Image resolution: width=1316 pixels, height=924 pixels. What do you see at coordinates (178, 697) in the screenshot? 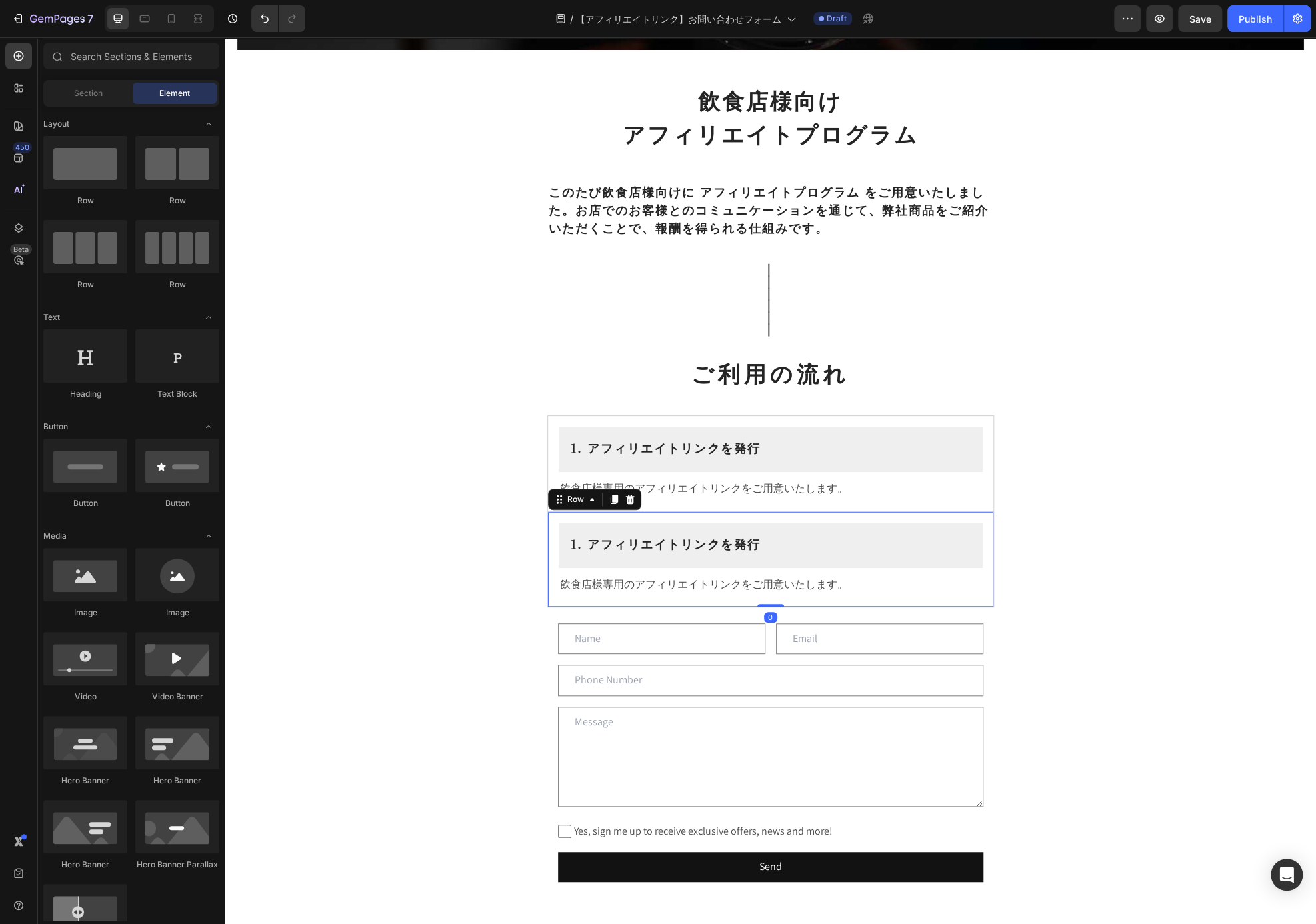
I see `div: Video Banner` at bounding box center [178, 697].